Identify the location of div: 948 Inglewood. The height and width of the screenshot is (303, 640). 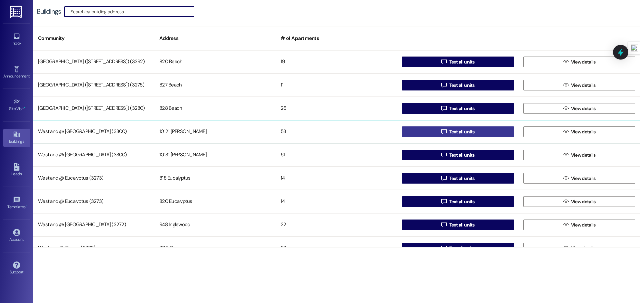
(215, 225).